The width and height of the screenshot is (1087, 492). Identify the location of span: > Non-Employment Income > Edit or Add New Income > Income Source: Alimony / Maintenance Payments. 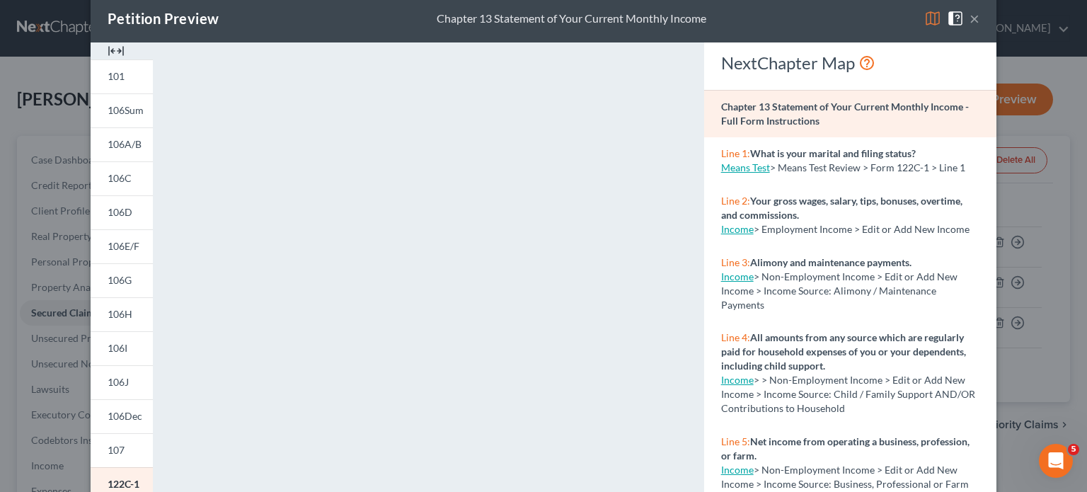
(839, 290).